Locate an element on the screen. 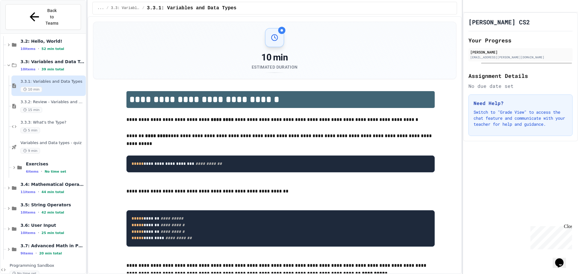 The image size is (578, 274). span: Programming Sandbox is located at coordinates (47, 266).